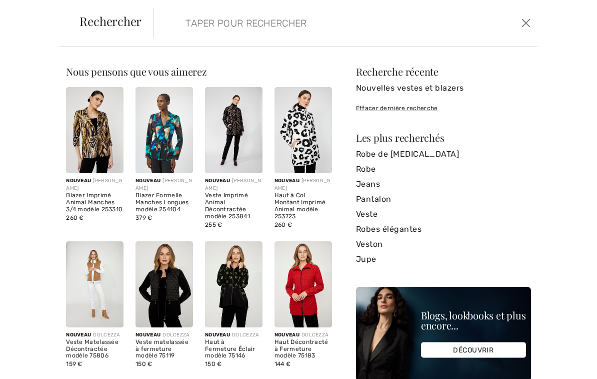 This screenshot has width=597, height=379. Describe the element at coordinates (444, 88) in the screenshot. I see `a: Nouvelles vestes et blazers` at that location.